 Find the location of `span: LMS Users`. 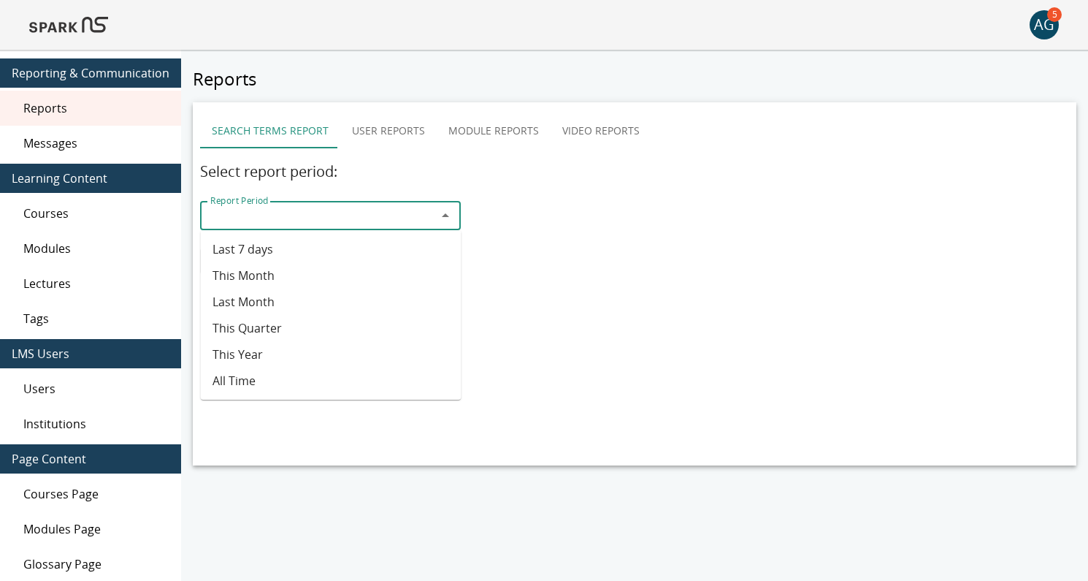

span: LMS Users is located at coordinates (91, 353).